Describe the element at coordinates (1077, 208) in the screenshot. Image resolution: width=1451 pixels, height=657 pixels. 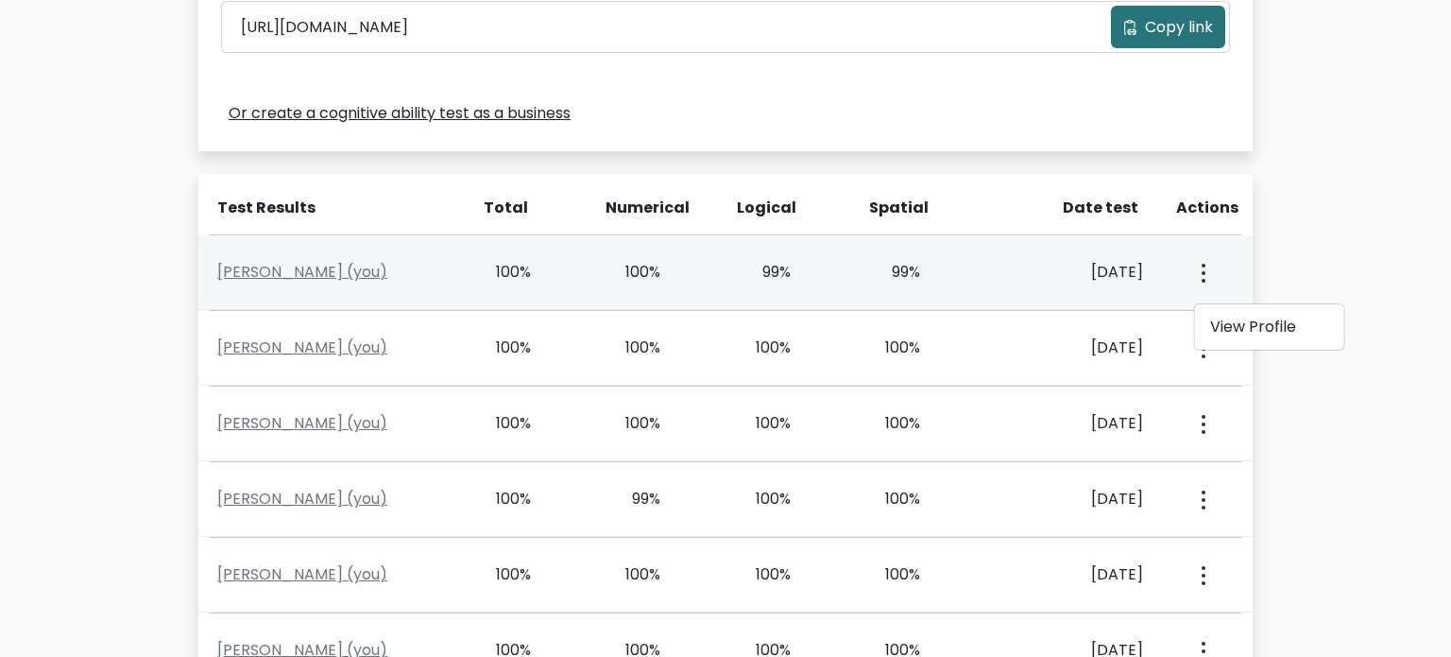
I see `div: Date test` at that location.